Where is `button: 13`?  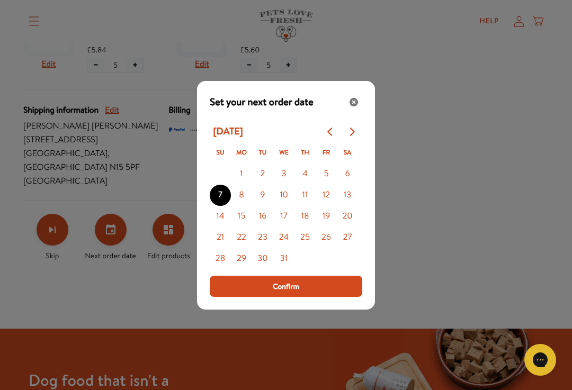 button: 13 is located at coordinates (347, 195).